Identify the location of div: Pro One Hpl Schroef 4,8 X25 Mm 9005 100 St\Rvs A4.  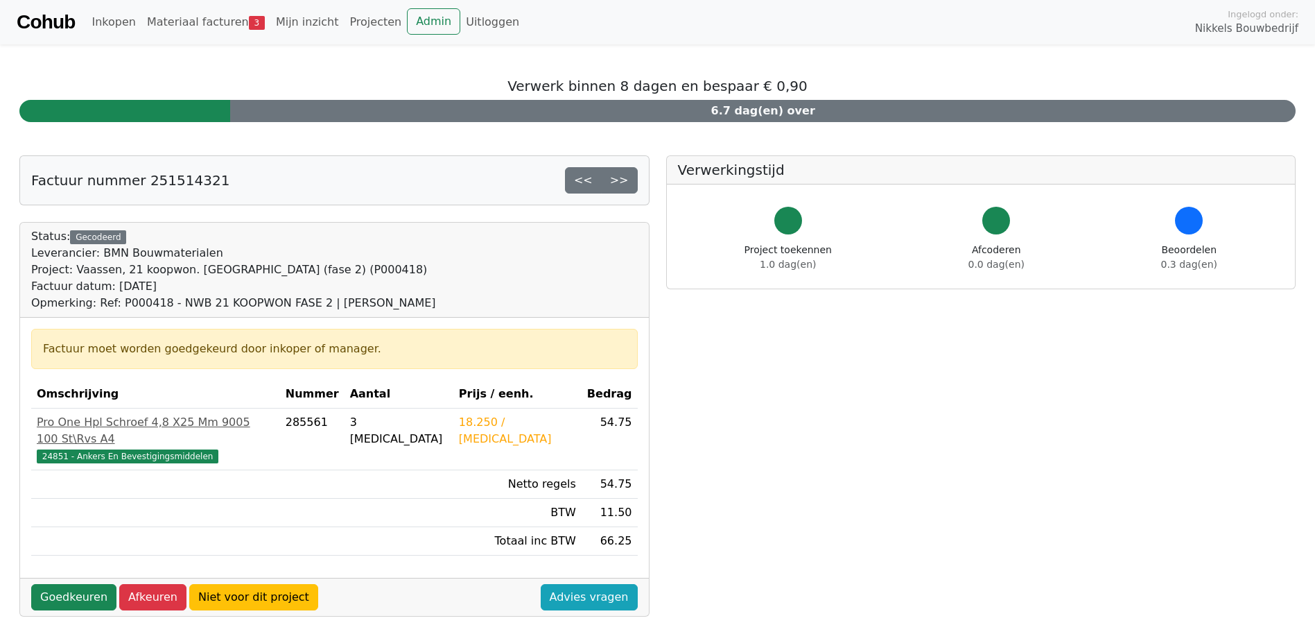
(155, 431).